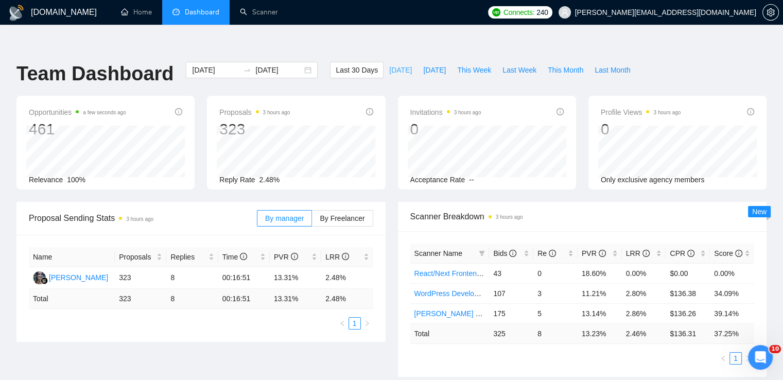 The width and height of the screenshot is (783, 380). I want to click on td: 3, so click(556, 293).